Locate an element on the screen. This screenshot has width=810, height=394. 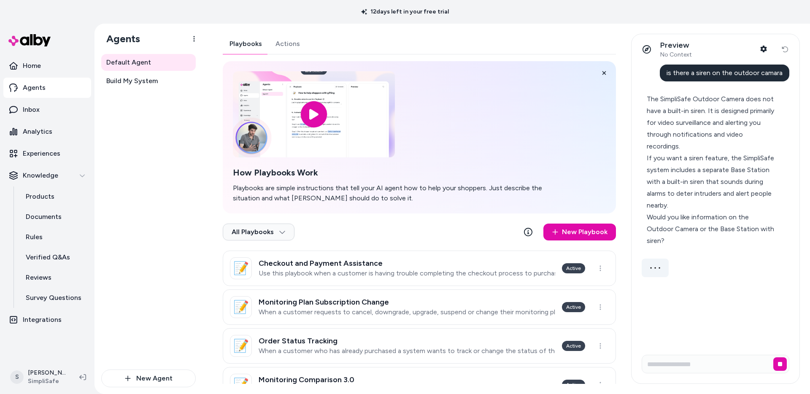
span: is there a siren on the outdoor camara is located at coordinates (724, 73).